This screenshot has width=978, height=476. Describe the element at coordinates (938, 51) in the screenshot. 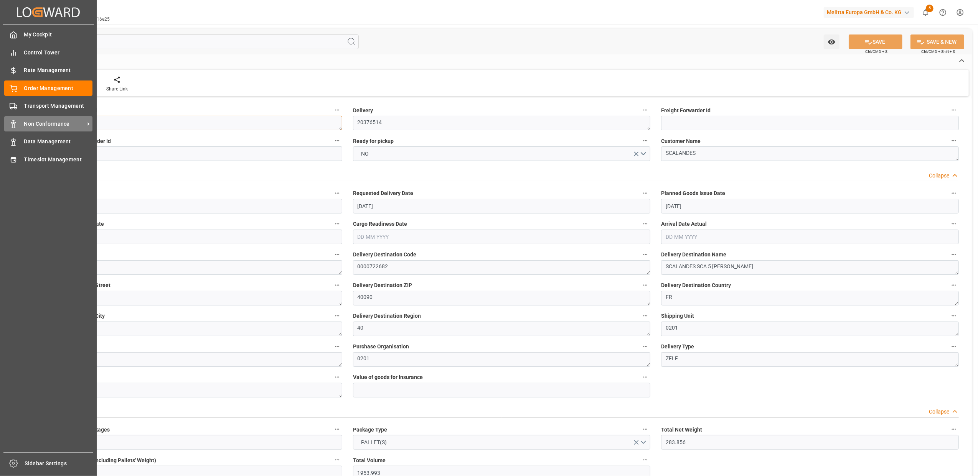

I see `span: Ctrl/CMD + Shift + S` at that location.